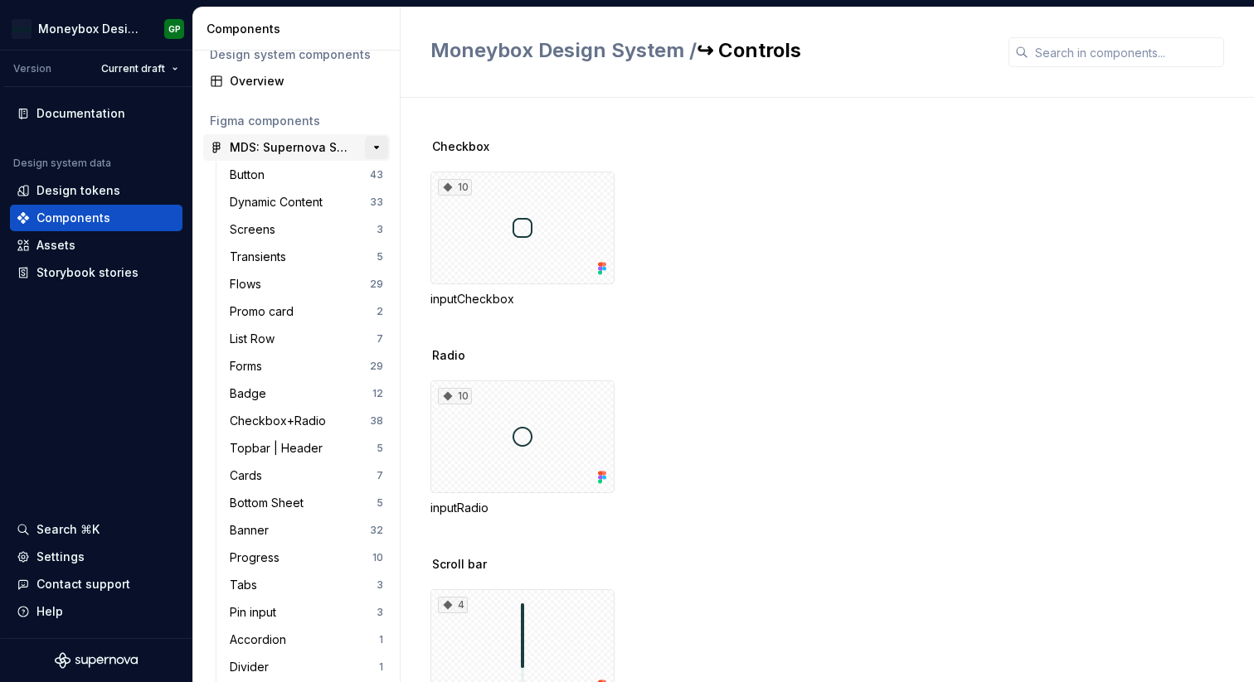 This screenshot has height=682, width=1254. Describe the element at coordinates (174, 29) in the screenshot. I see `div: GP` at that location.